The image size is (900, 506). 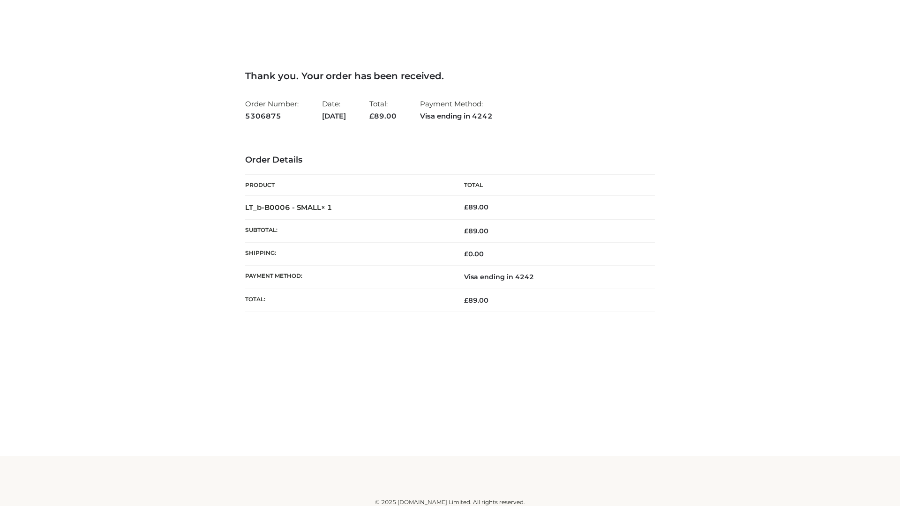 What do you see at coordinates (450, 160) in the screenshot?
I see `h3: Order Details` at bounding box center [450, 160].